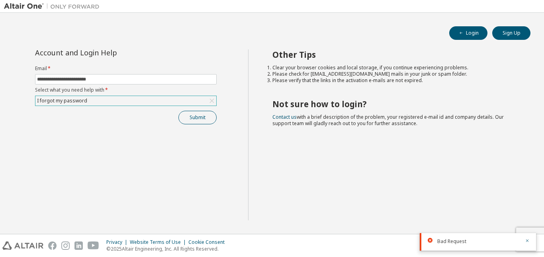 The width and height of the screenshot is (544, 257). What do you see at coordinates (93, 245) in the screenshot?
I see `img: youtube.svg` at bounding box center [93, 245].